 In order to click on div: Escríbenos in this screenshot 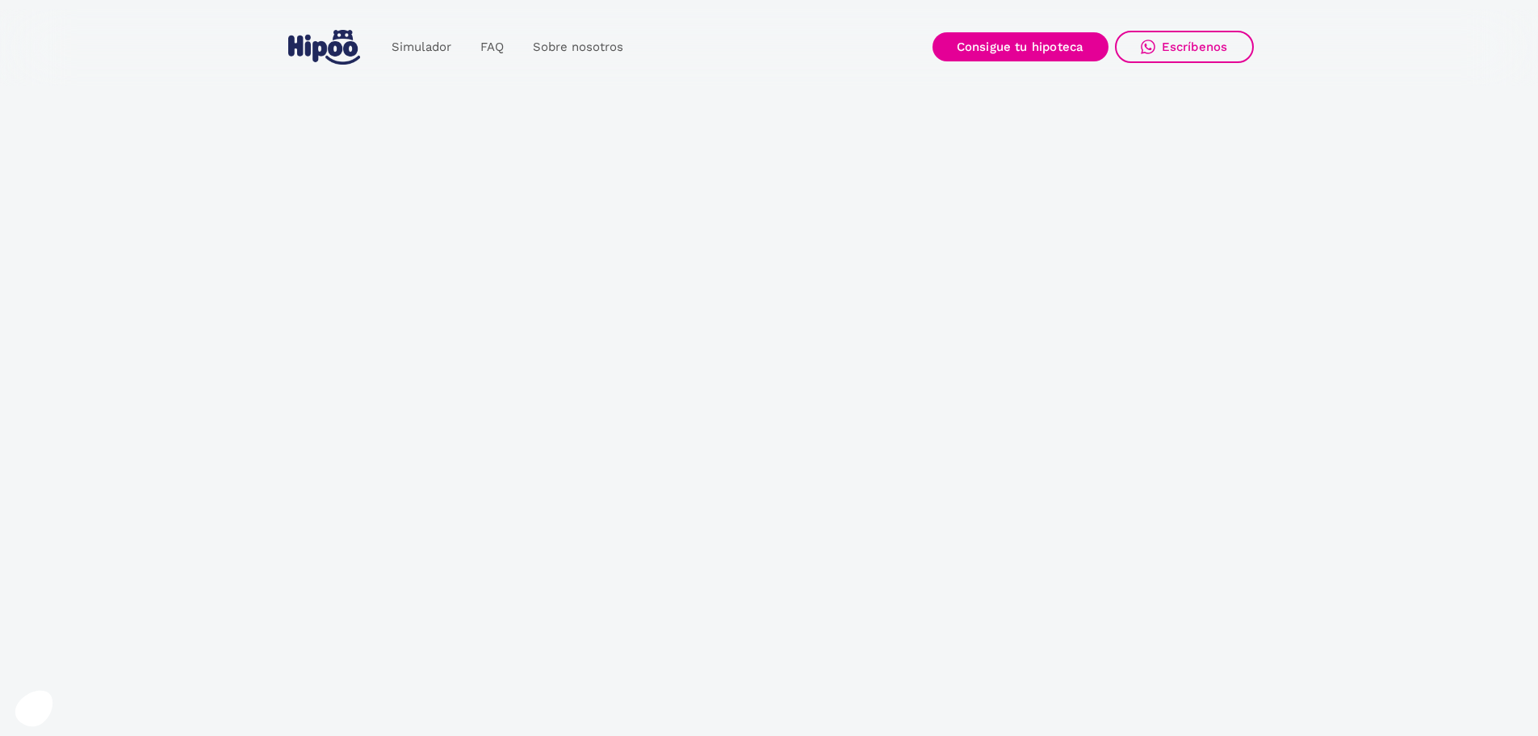, I will do `click(1195, 47)`.